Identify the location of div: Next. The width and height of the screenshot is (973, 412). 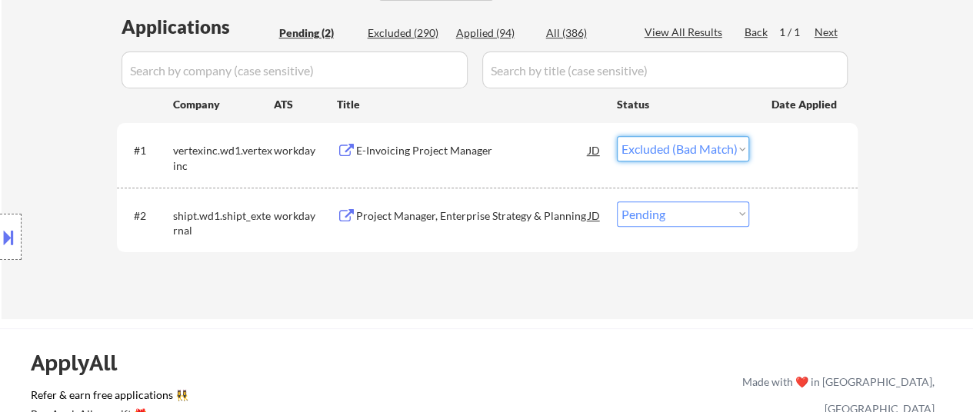
(827, 32).